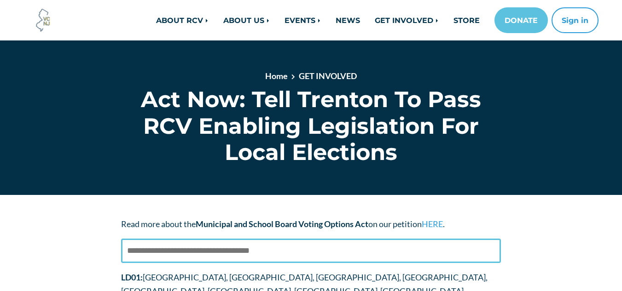  Describe the element at coordinates (432, 224) in the screenshot. I see `a: HERE` at that location.